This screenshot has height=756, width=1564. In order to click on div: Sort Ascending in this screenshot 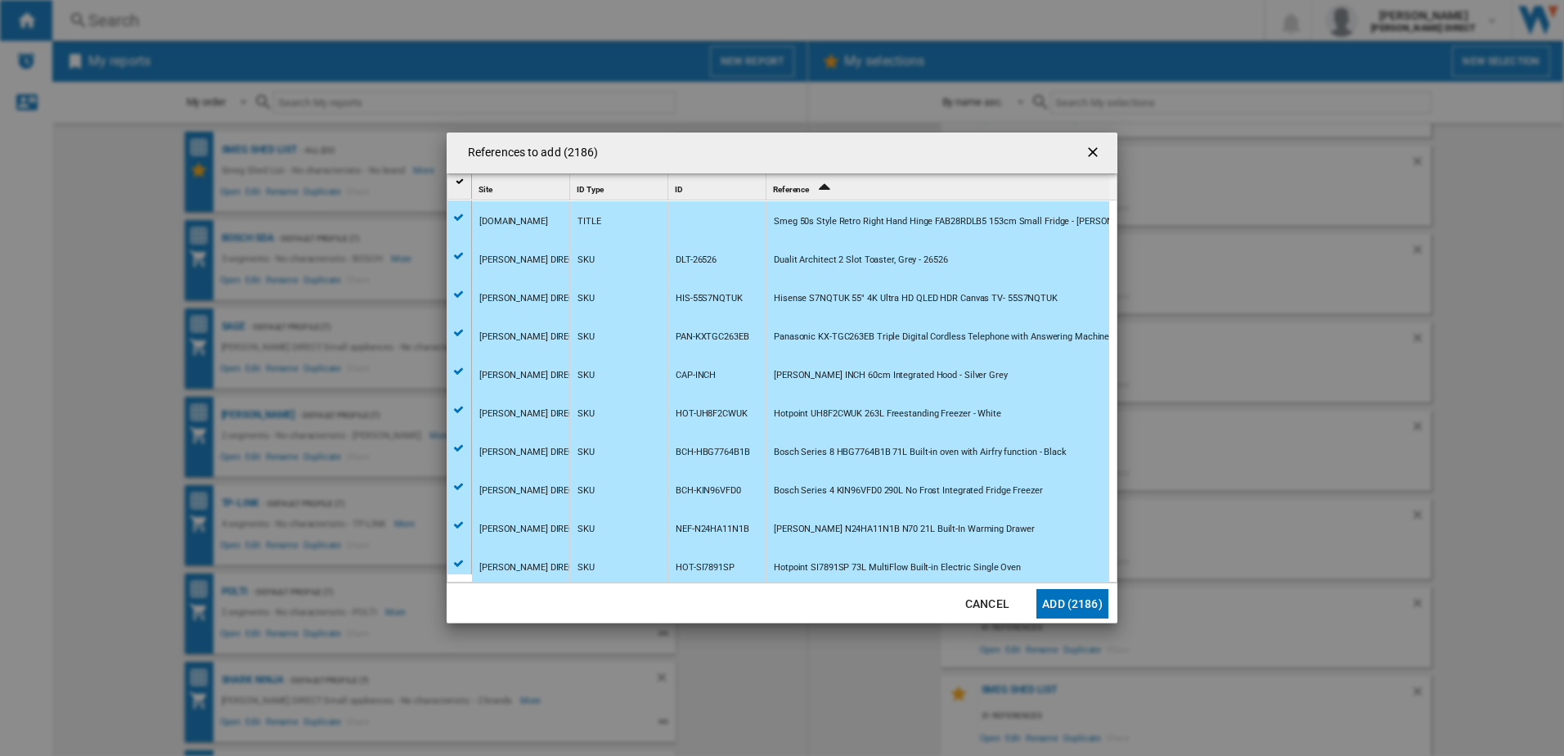, I will do `click(939, 187)`.